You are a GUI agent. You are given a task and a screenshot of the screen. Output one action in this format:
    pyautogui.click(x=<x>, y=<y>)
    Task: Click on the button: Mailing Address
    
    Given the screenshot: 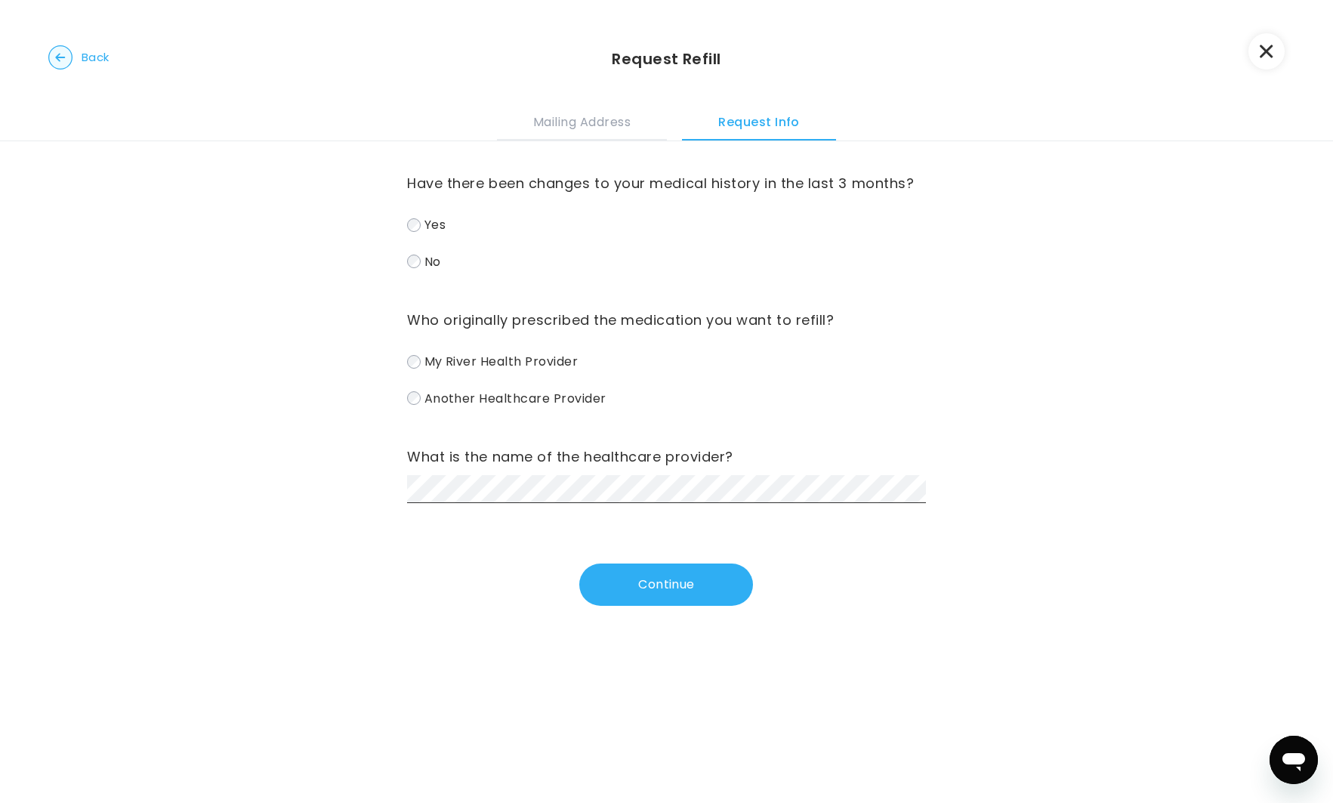 What is the action you would take?
    pyautogui.click(x=581, y=120)
    